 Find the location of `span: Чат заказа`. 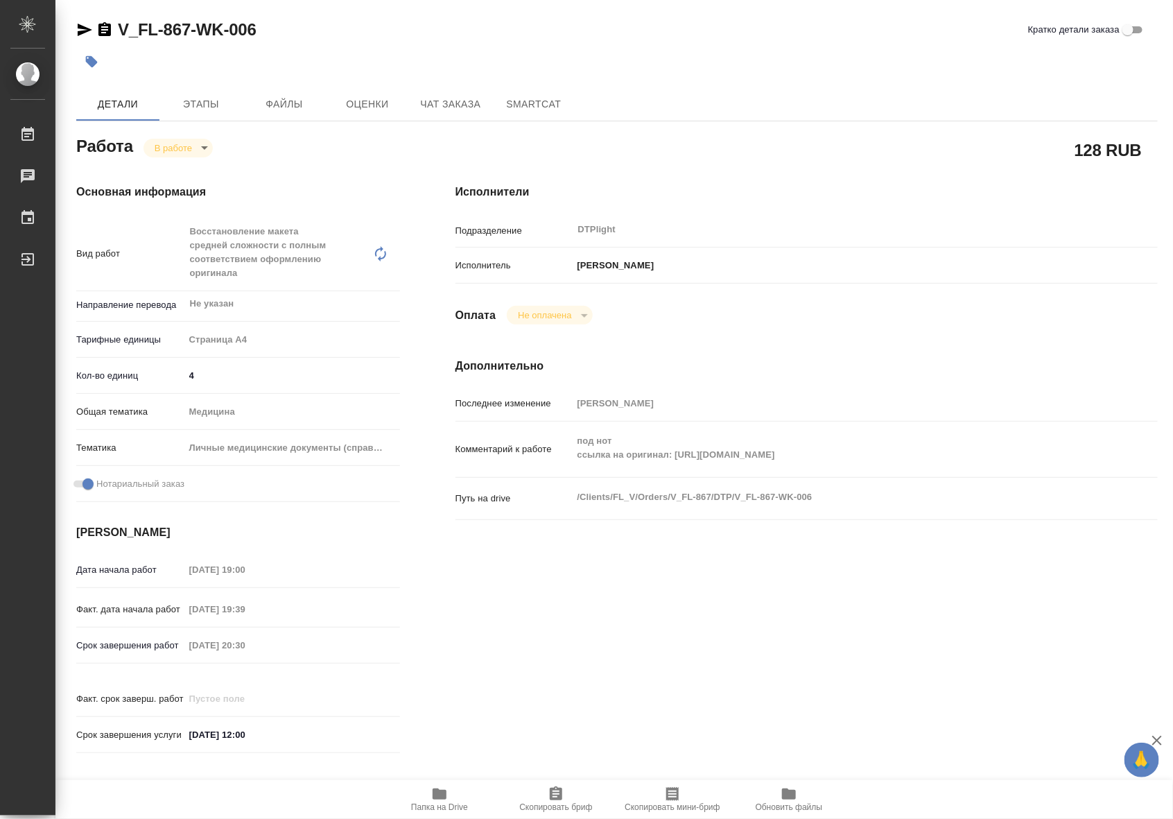

span: Чат заказа is located at coordinates (451, 104).